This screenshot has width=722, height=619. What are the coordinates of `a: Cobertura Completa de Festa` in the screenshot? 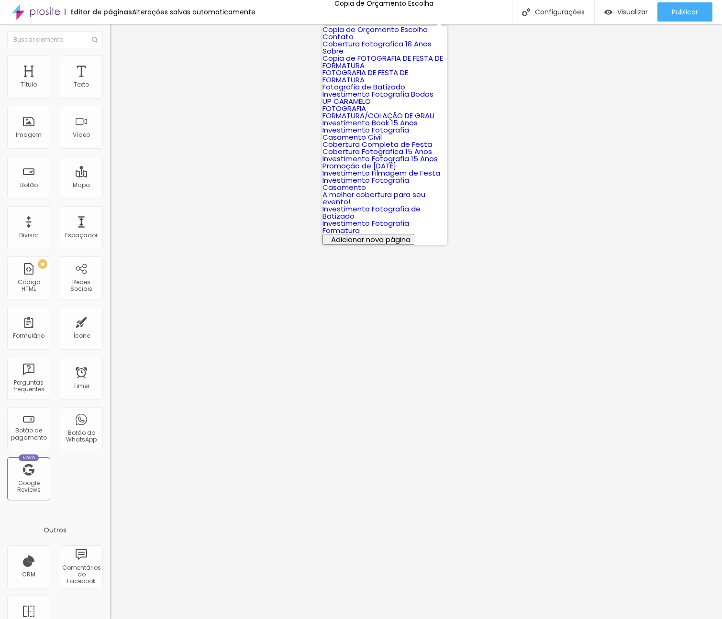 It's located at (377, 144).